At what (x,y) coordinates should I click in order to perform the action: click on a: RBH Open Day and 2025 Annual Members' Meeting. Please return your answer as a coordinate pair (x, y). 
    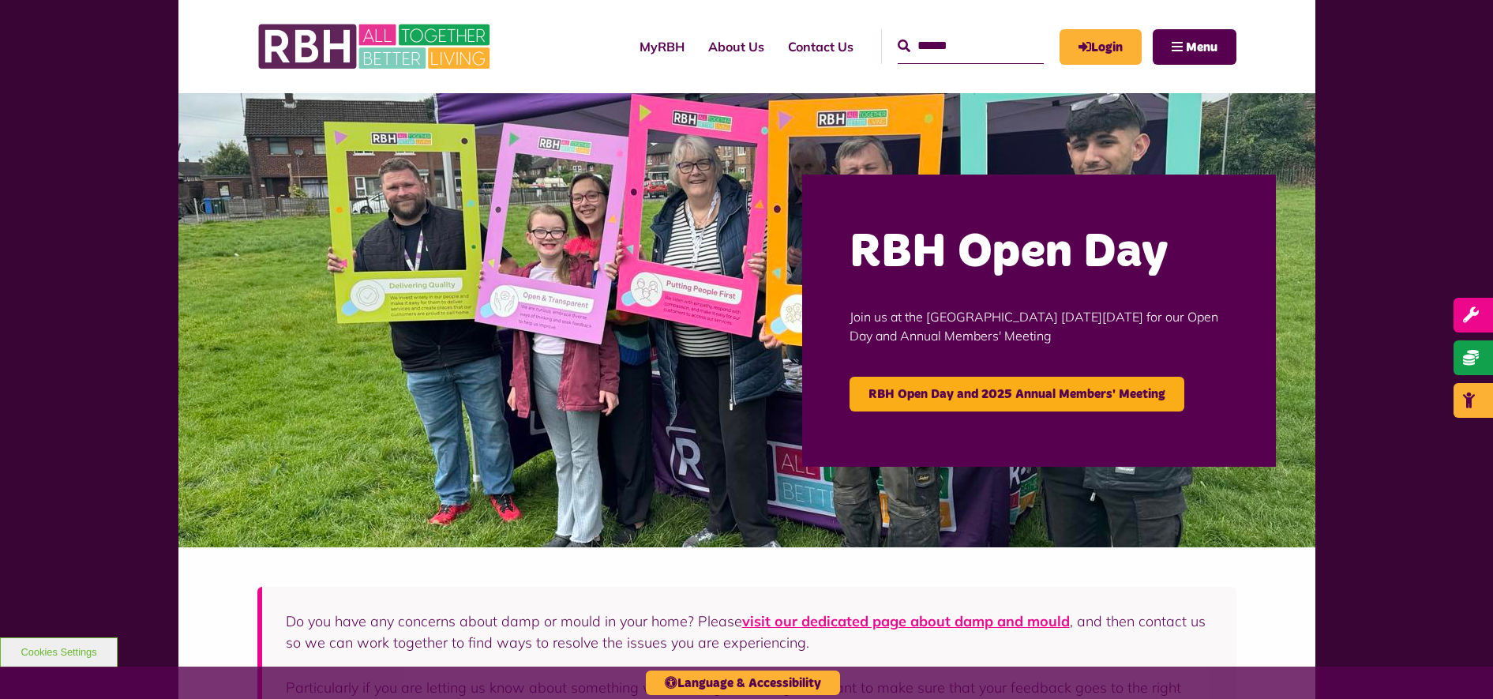
    Looking at the image, I should click on (1017, 394).